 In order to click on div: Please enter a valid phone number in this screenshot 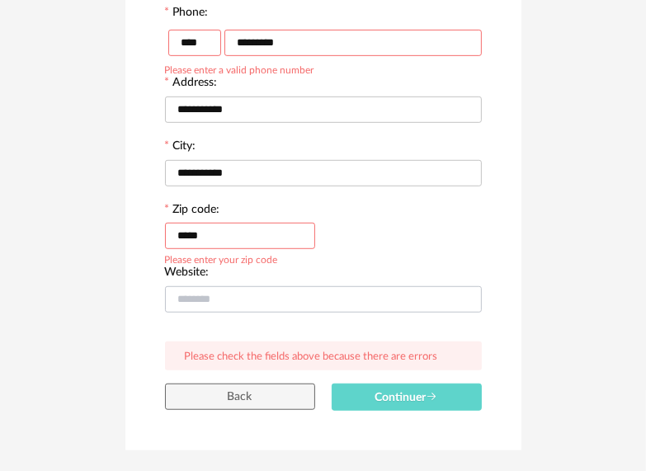, I will do `click(239, 68)`.